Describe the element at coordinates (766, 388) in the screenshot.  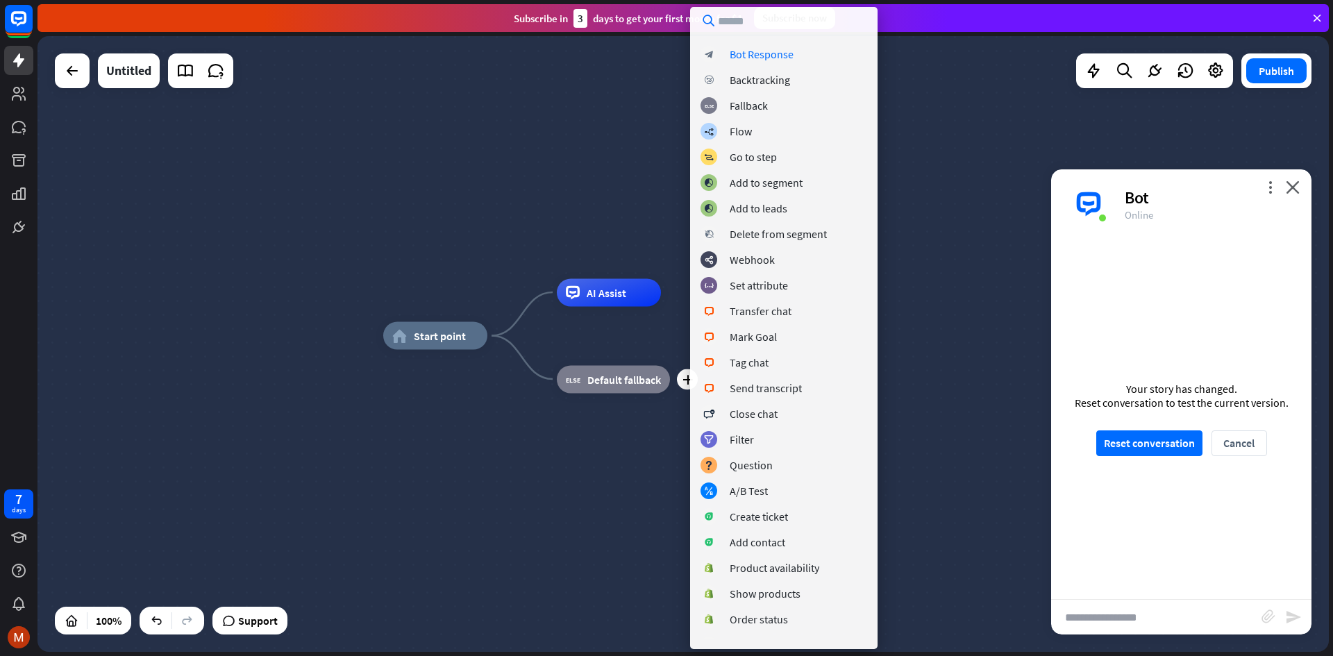
I see `div: Send transcript` at that location.